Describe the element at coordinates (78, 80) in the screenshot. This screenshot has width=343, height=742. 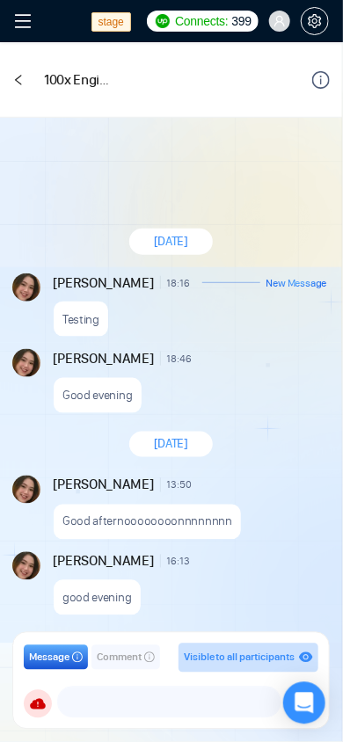
I see `h1: 100x Engineers` at that location.